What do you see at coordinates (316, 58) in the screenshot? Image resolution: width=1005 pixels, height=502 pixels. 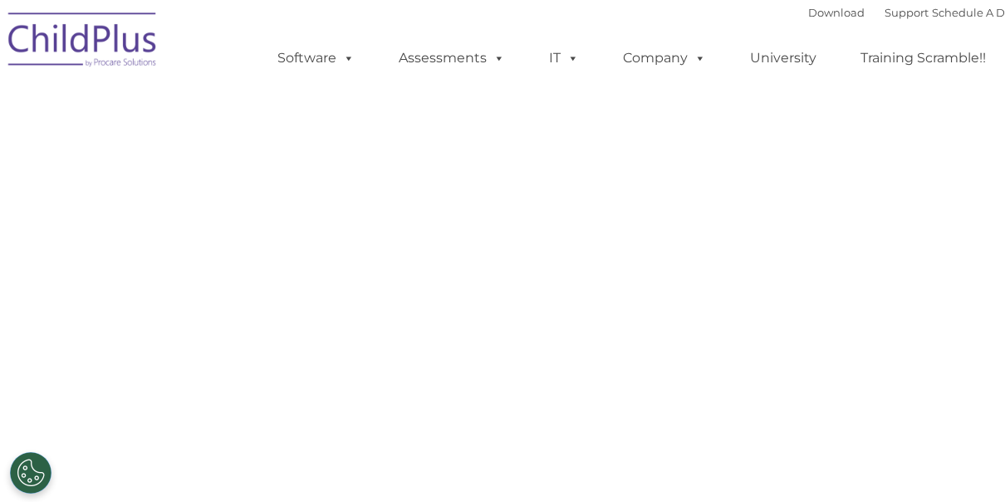 I see `a: Software` at bounding box center [316, 58].